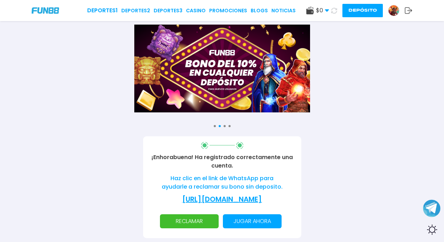  Describe the element at coordinates (189, 221) in the screenshot. I see `p: RECLAMAR` at that location.